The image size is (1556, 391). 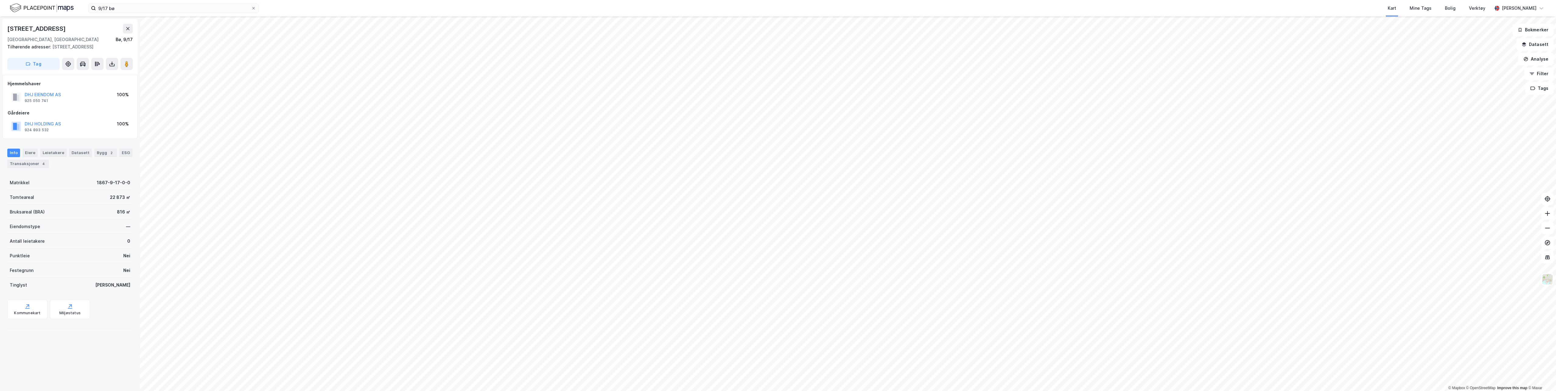 What do you see at coordinates (44, 164) in the screenshot?
I see `div: 4` at bounding box center [44, 164].